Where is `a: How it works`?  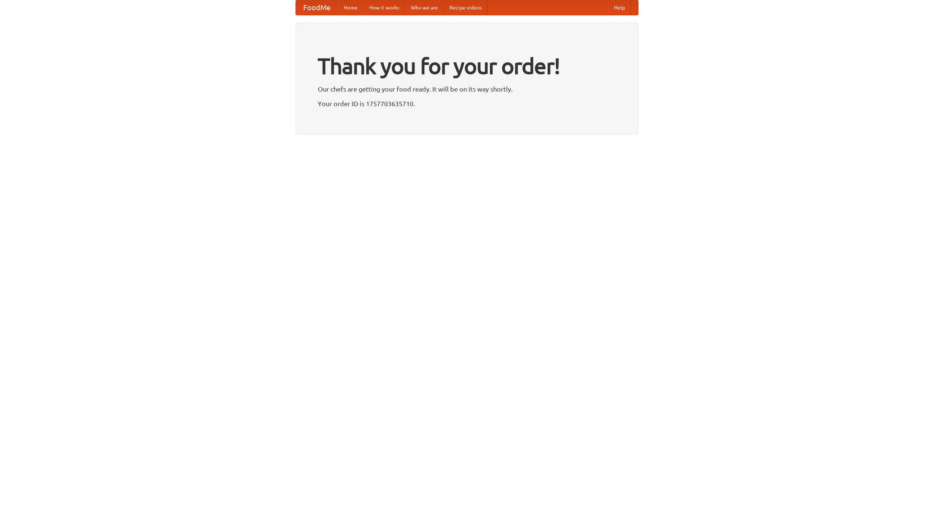 a: How it works is located at coordinates (384, 8).